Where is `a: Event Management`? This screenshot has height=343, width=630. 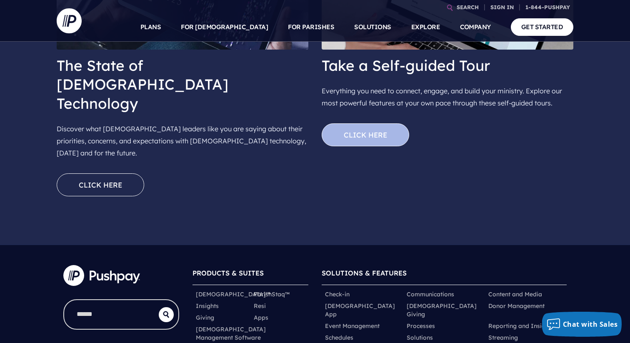 a: Event Management is located at coordinates (352, 326).